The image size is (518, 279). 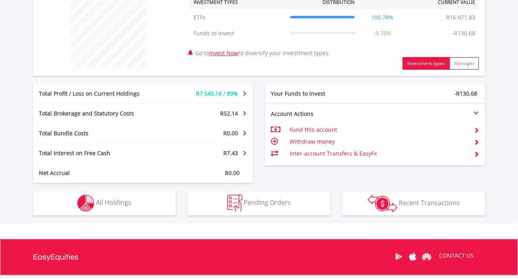 What do you see at coordinates (229, 113) in the screenshot?
I see `span: R52.14` at bounding box center [229, 113].